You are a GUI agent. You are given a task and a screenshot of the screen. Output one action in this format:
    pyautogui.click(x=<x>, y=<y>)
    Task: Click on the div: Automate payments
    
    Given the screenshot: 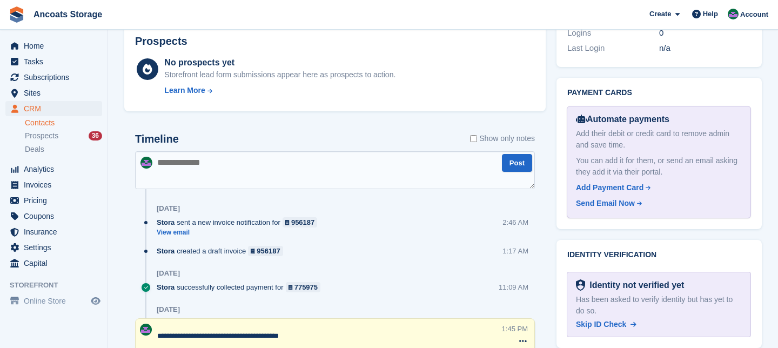 What is the action you would take?
    pyautogui.click(x=659, y=119)
    